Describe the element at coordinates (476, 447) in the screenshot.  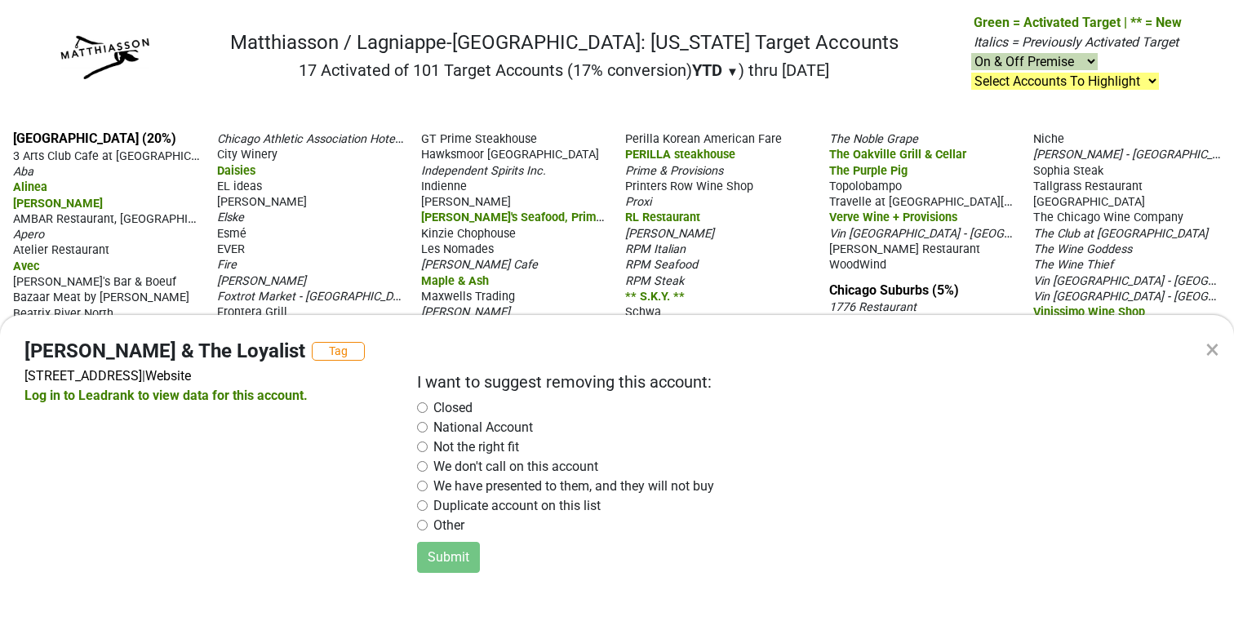
I see `label: Not the right fit` at that location.